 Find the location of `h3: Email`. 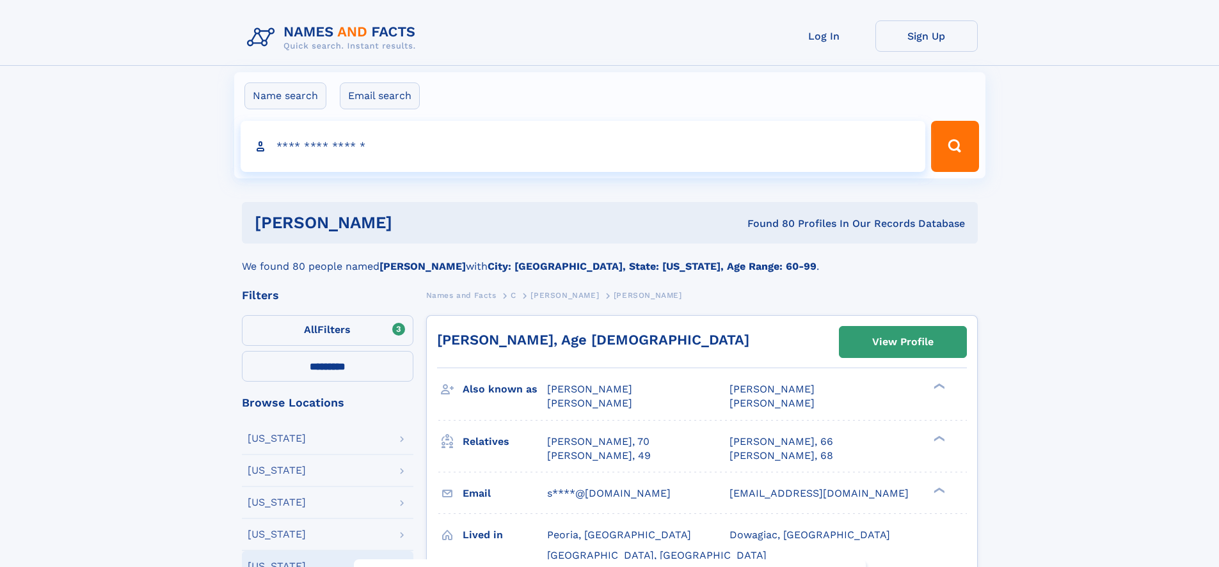

h3: Email is located at coordinates (505, 494).